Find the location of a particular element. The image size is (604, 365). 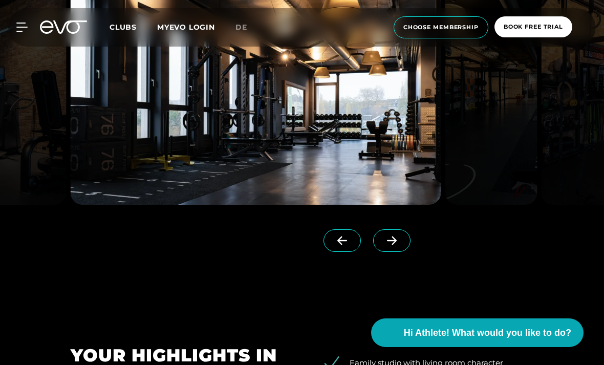

span: choose membership is located at coordinates (441, 27).